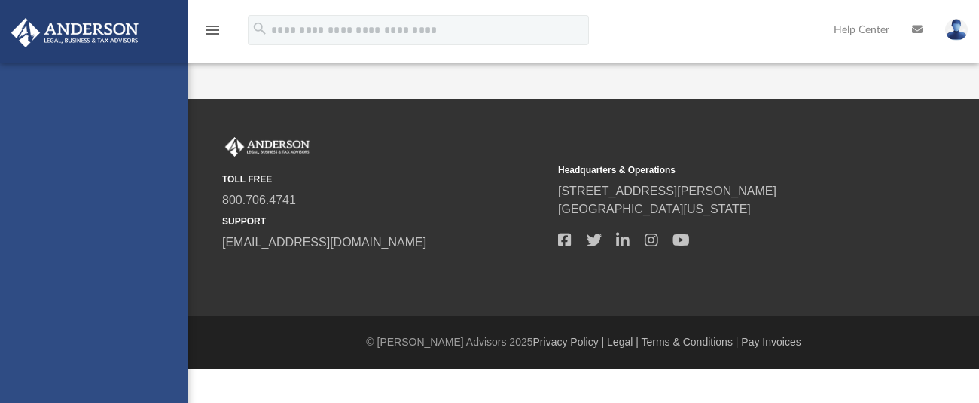 The width and height of the screenshot is (979, 403). What do you see at coordinates (623, 342) in the screenshot?
I see `a: Legal |` at bounding box center [623, 342].